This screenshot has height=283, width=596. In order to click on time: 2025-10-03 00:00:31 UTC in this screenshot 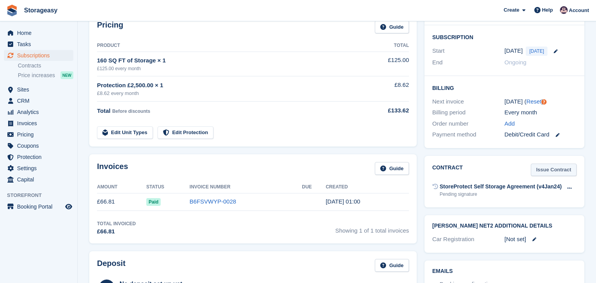, I will do `click(343, 201)`.